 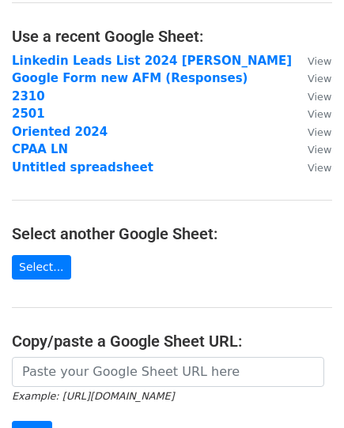 I want to click on h4: Select another Google Sheet:, so click(x=171, y=234).